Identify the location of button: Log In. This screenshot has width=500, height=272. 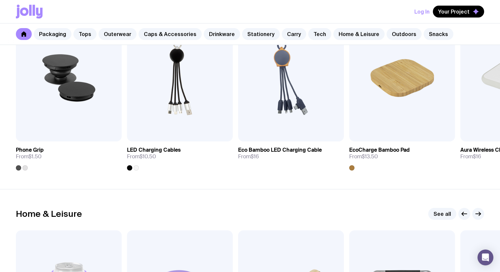
(422, 12).